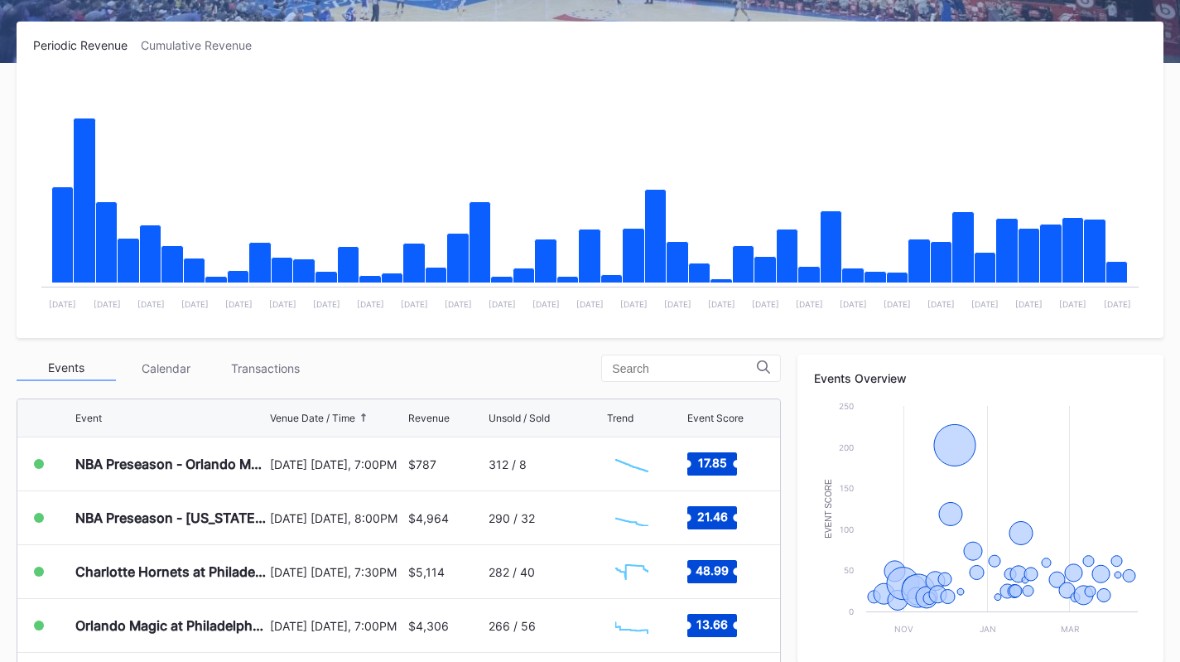 This screenshot has width=1180, height=662. I want to click on div: 282 / 40, so click(512, 571).